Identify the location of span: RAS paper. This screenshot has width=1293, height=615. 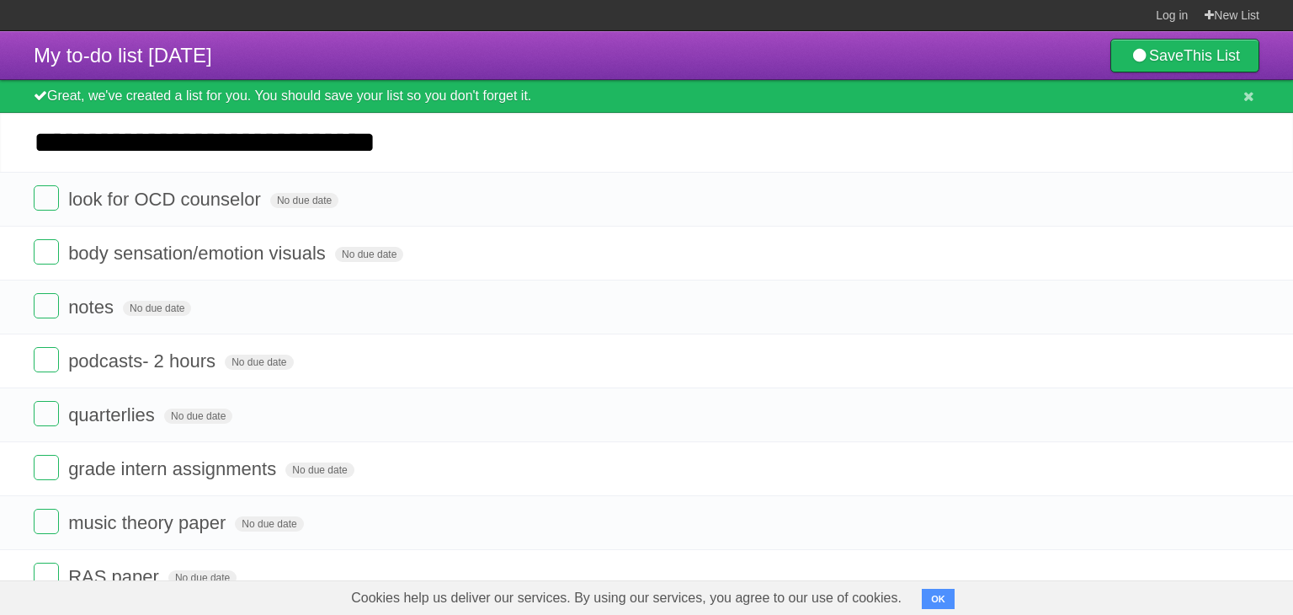
(115, 576).